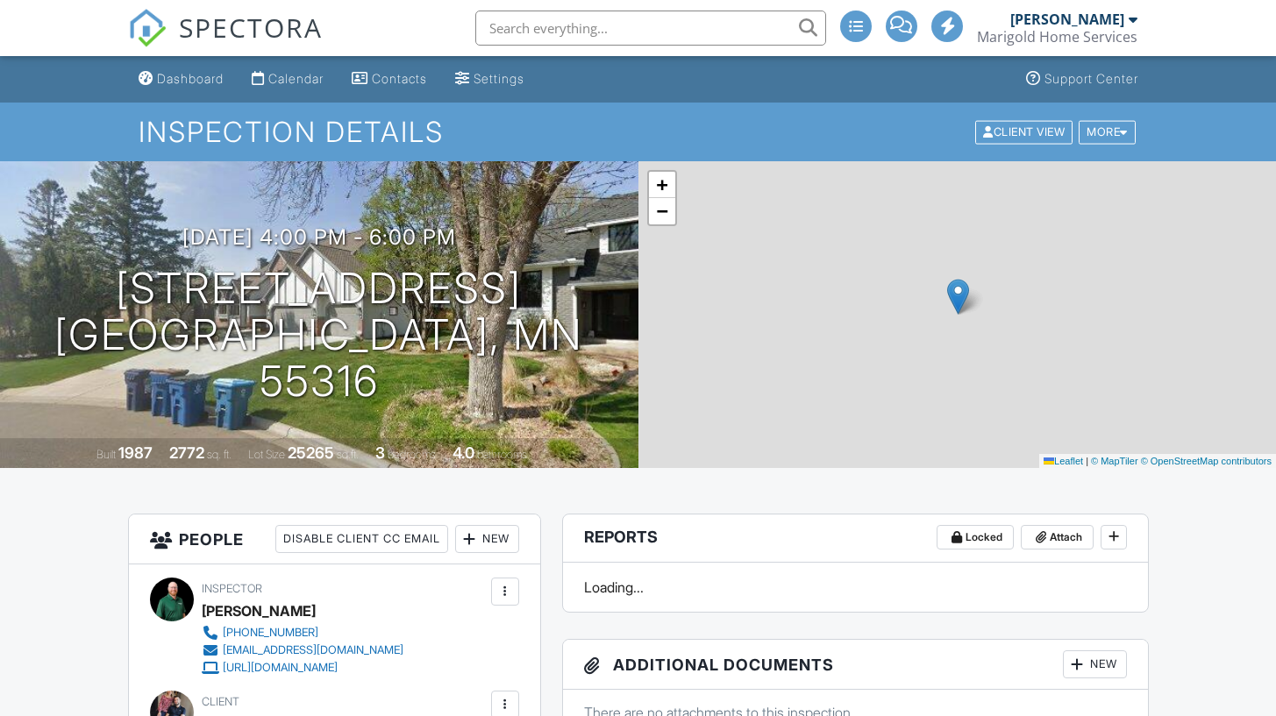  What do you see at coordinates (1114, 461) in the screenshot?
I see `a: © MapTiler` at bounding box center [1114, 461].